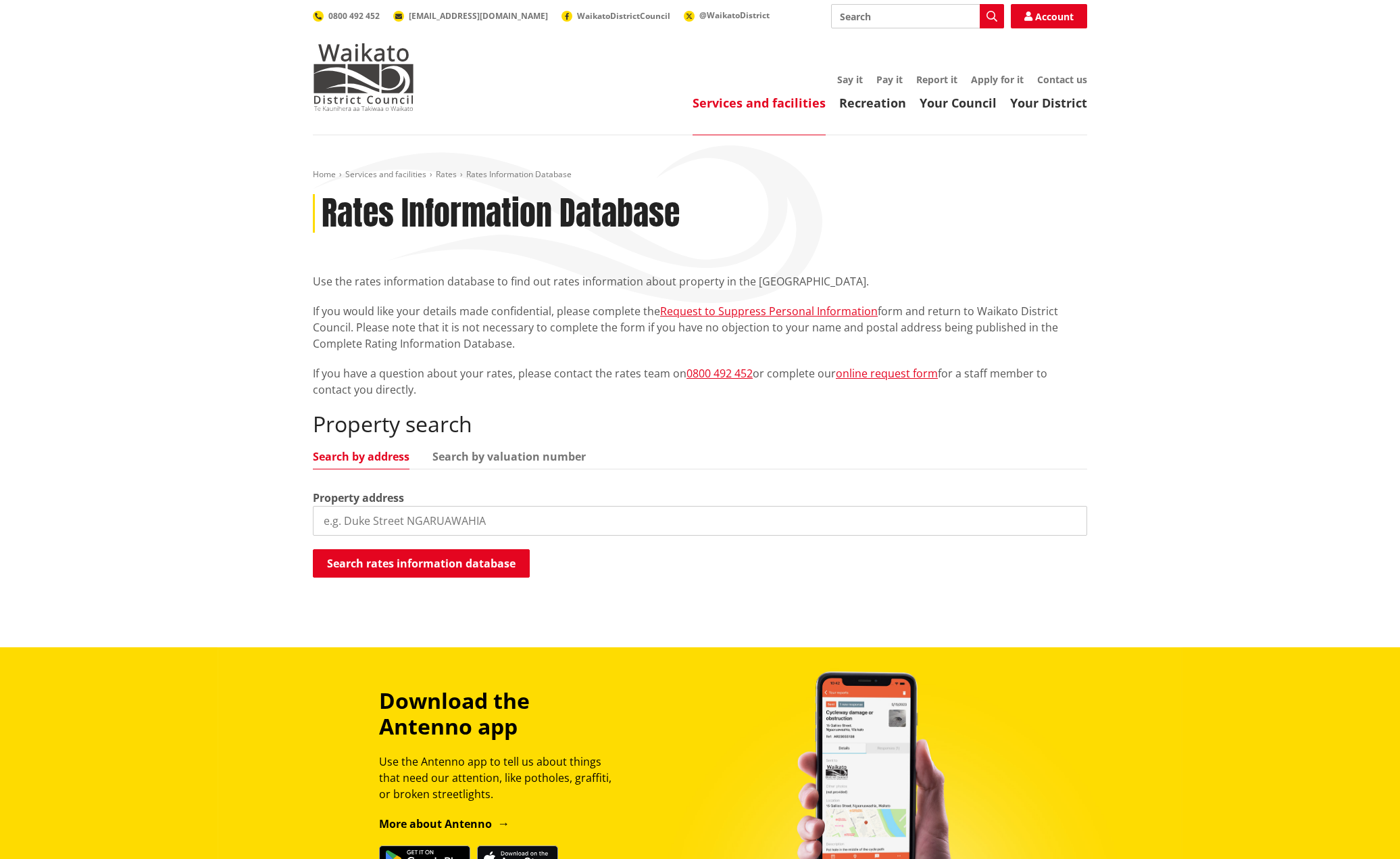 The image size is (1400, 859). I want to click on a: Report it, so click(936, 79).